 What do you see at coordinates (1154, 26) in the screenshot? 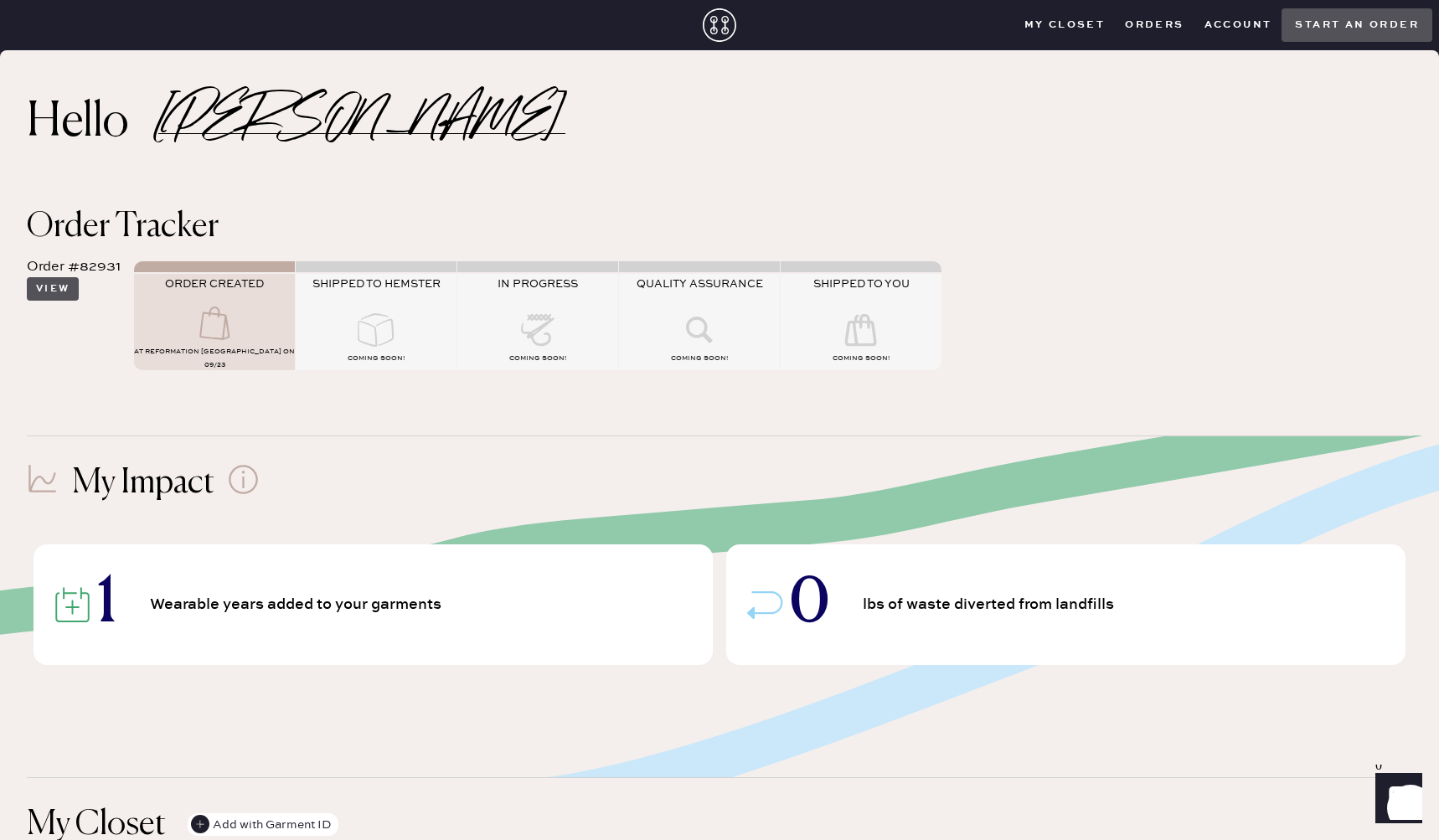
I see `button: Orders` at bounding box center [1154, 26].